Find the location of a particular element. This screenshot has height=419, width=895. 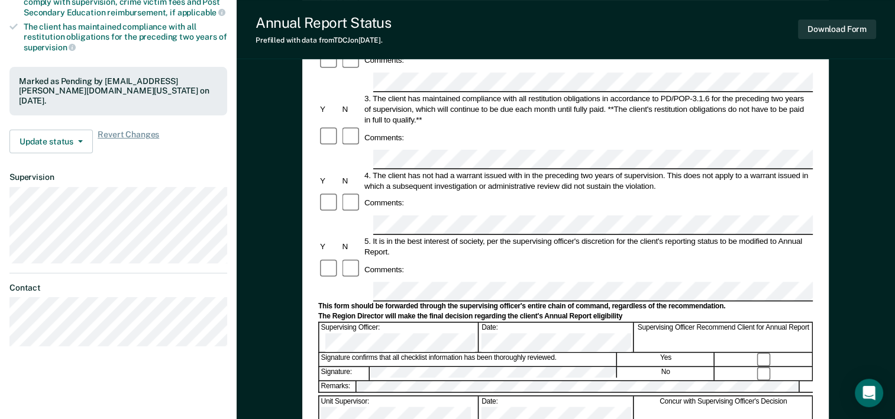

div: 5. It is in the best interest of society, per the supervising officer's discretion for the client... is located at coordinates (587, 247).